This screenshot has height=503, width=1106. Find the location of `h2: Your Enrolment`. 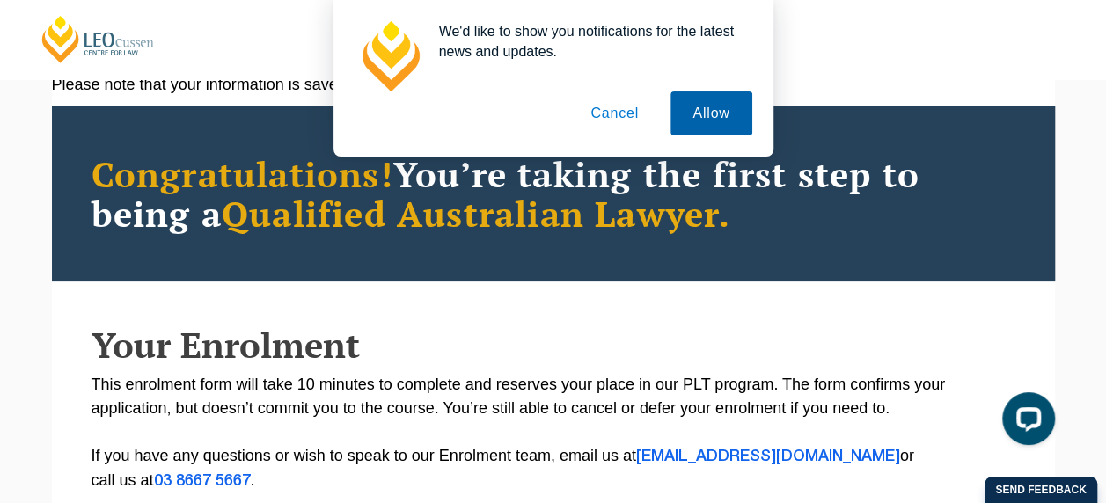

h2: Your Enrolment is located at coordinates (553, 345).